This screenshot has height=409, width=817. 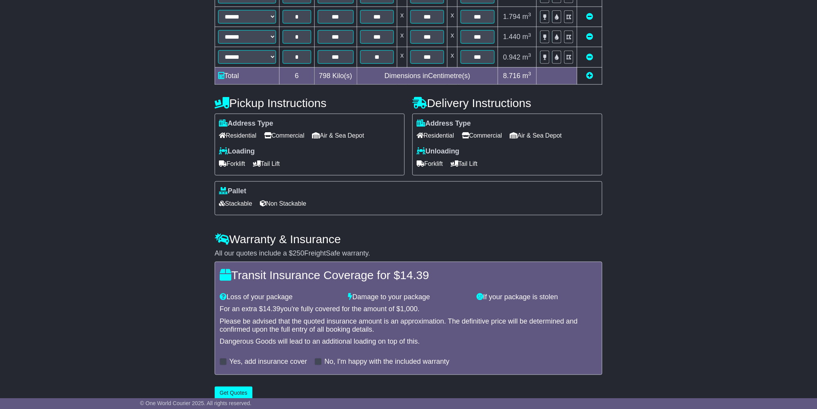 What do you see at coordinates (237, 151) in the screenshot?
I see `label: Loading` at bounding box center [237, 151].